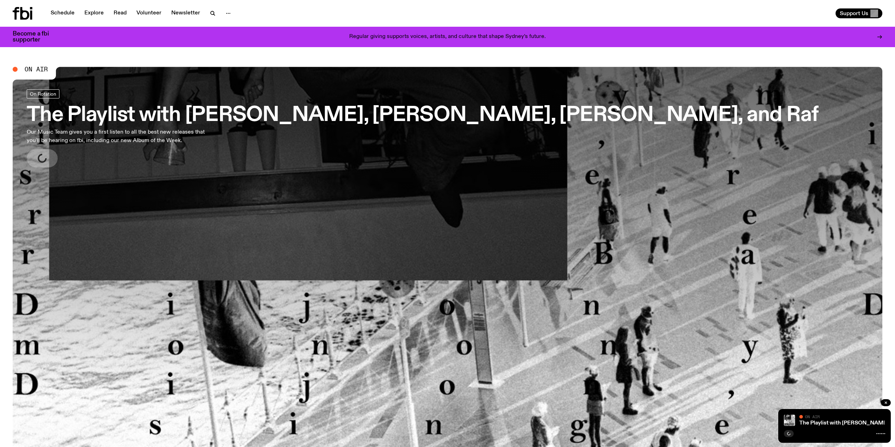 The image size is (895, 447). What do you see at coordinates (859, 13) in the screenshot?
I see `button: Support Us` at bounding box center [859, 13].